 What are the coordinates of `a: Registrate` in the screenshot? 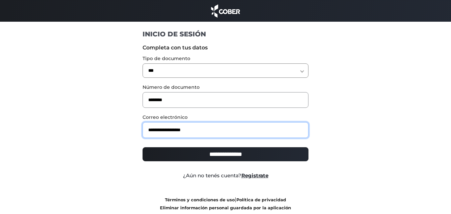 It's located at (255, 175).